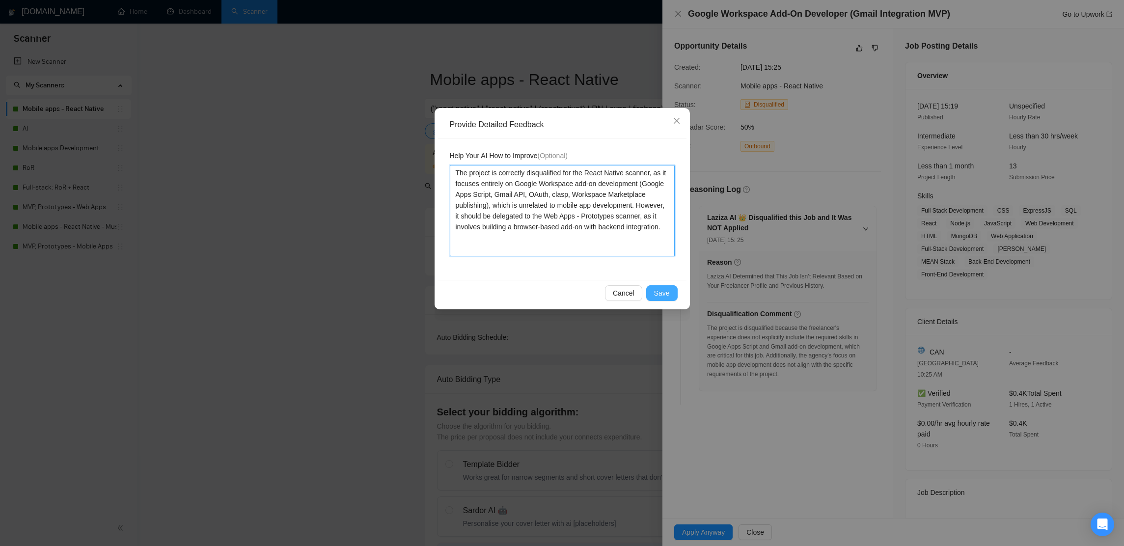 The width and height of the screenshot is (1124, 546). What do you see at coordinates (552, 156) in the screenshot?
I see `span: (Optional)` at bounding box center [552, 156].